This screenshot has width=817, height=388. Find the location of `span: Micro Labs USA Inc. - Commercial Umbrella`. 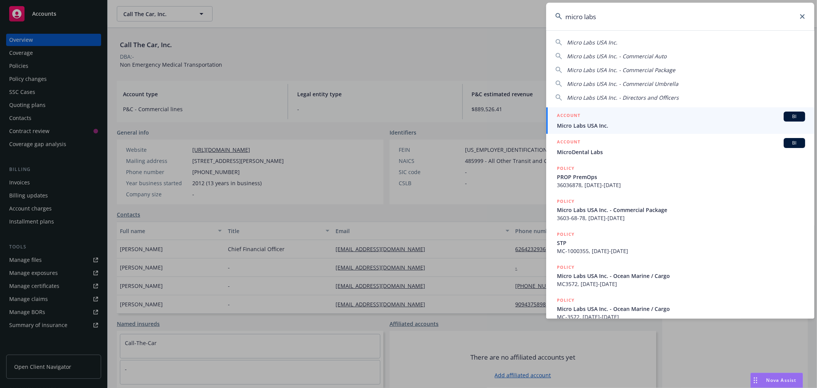

span: Micro Labs USA Inc. - Commercial Umbrella is located at coordinates (623, 84).